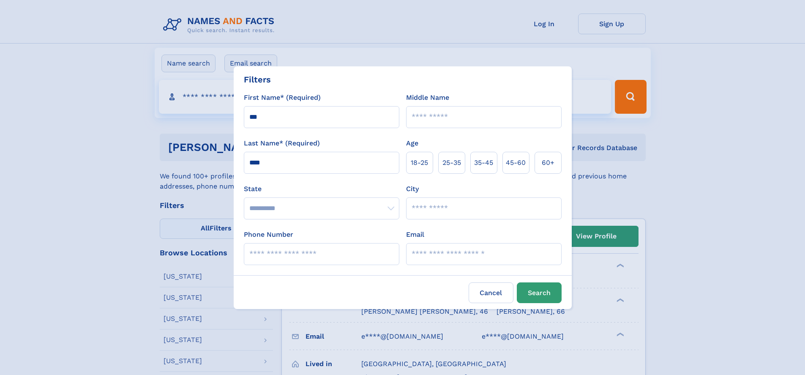  Describe the element at coordinates (452, 163) in the screenshot. I see `span: 25‑35` at that location.